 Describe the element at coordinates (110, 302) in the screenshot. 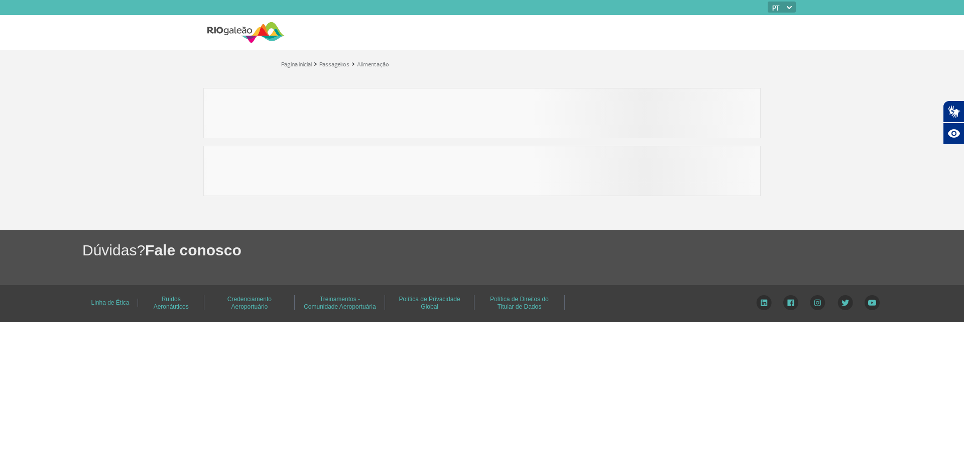

I see `a: Linha de Ética` at that location.